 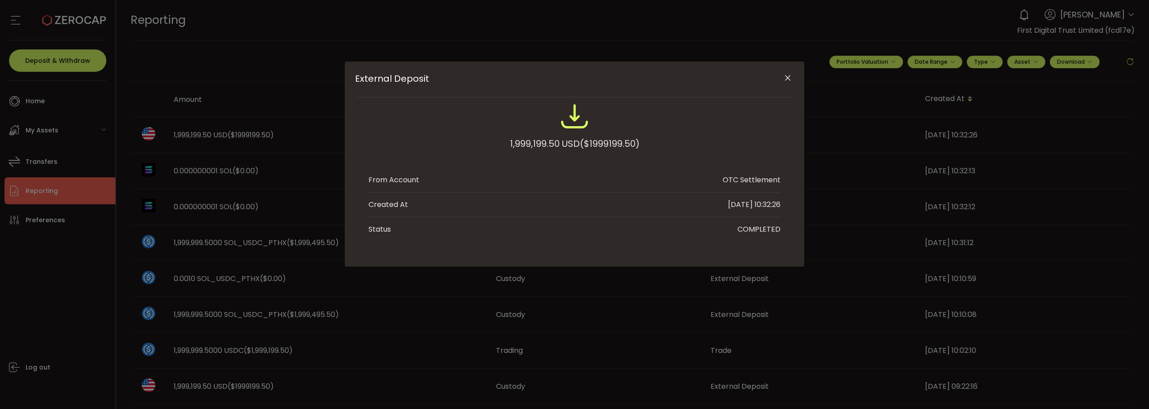 What do you see at coordinates (388, 205) in the screenshot?
I see `div: Created At` at bounding box center [388, 205].